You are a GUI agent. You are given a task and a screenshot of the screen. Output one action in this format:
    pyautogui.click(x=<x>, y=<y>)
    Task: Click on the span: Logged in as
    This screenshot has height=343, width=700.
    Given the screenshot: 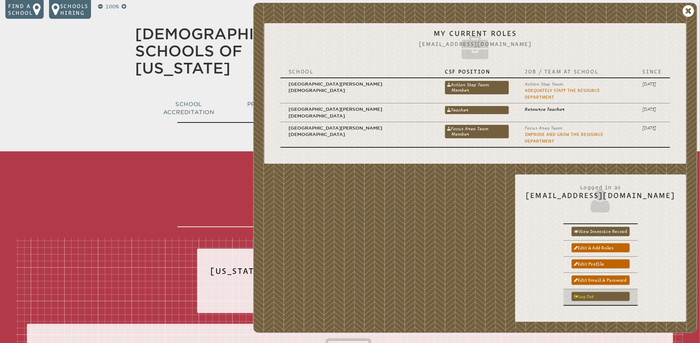 What is the action you would take?
    pyautogui.click(x=600, y=186)
    